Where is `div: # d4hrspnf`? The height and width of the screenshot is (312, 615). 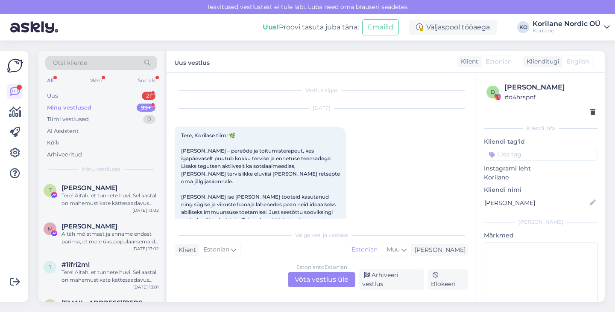
div: # d4hrspnf is located at coordinates (549, 97).